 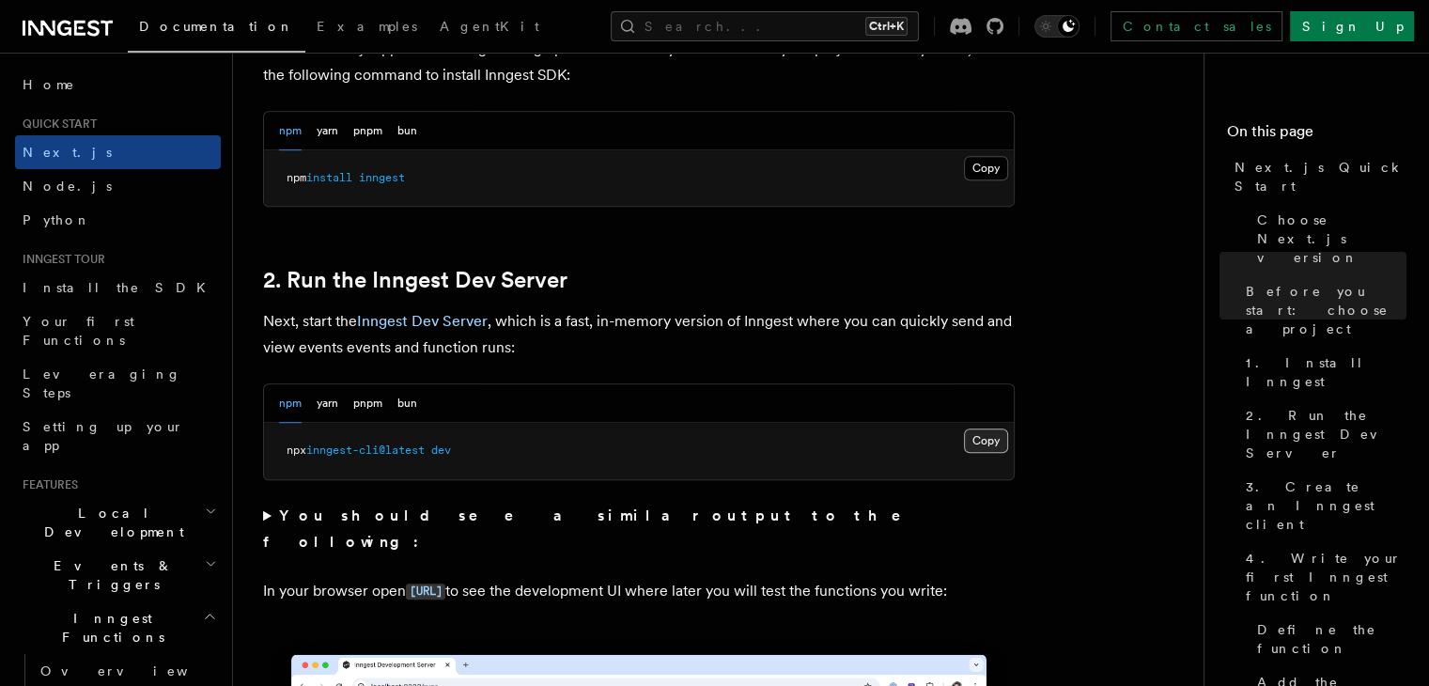 What do you see at coordinates (117, 288) in the screenshot?
I see `a: Install the SDK` at bounding box center [117, 288].